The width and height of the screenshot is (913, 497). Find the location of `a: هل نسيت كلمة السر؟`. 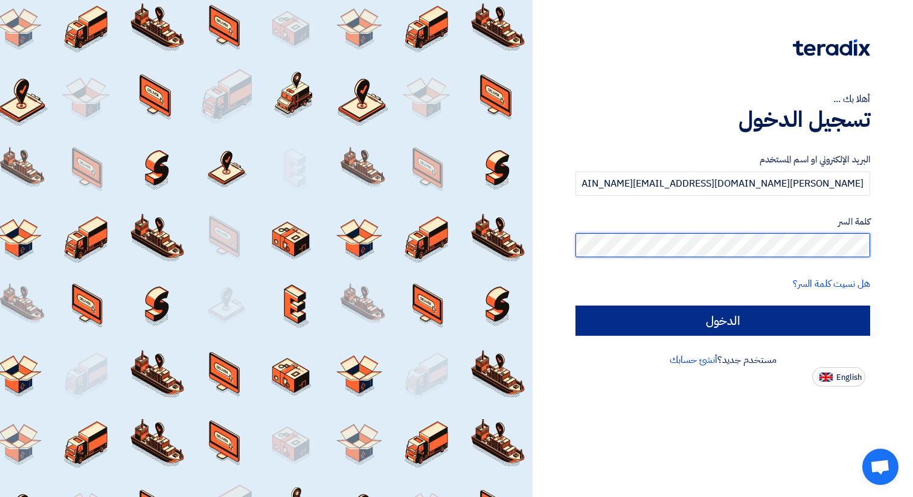

a: هل نسيت كلمة السر؟ is located at coordinates (831, 284).